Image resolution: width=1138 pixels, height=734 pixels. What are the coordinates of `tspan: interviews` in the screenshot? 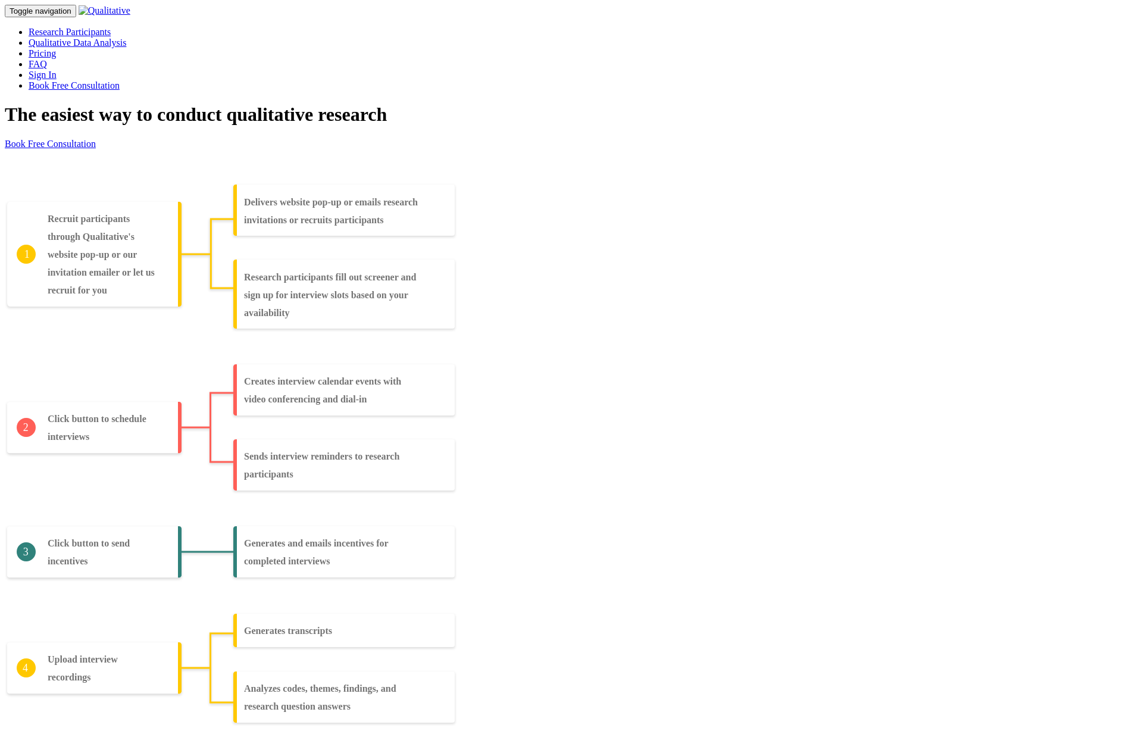 It's located at (68, 436).